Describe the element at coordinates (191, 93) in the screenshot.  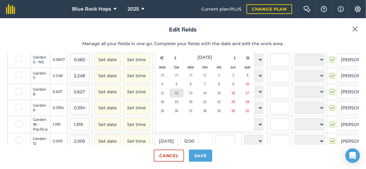
I see `button: August 13, 2025` at that location.